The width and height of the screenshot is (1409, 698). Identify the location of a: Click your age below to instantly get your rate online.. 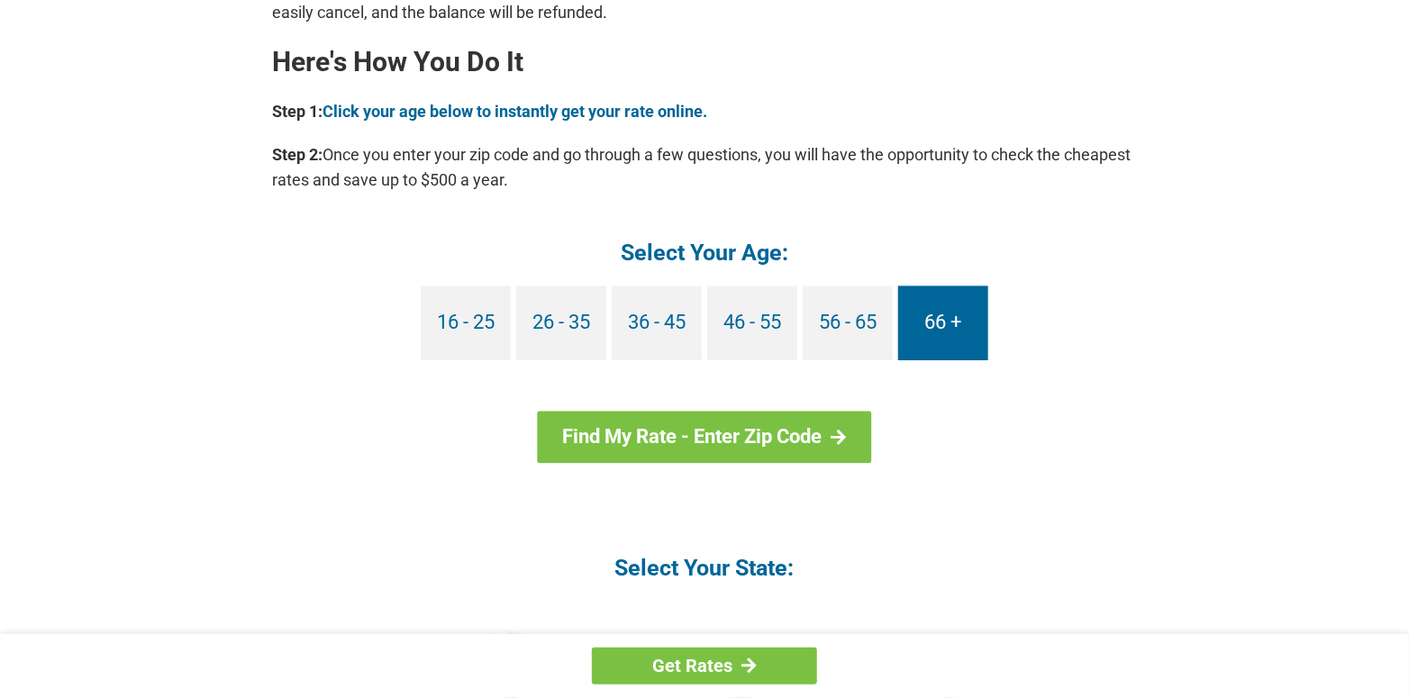
(514, 111).